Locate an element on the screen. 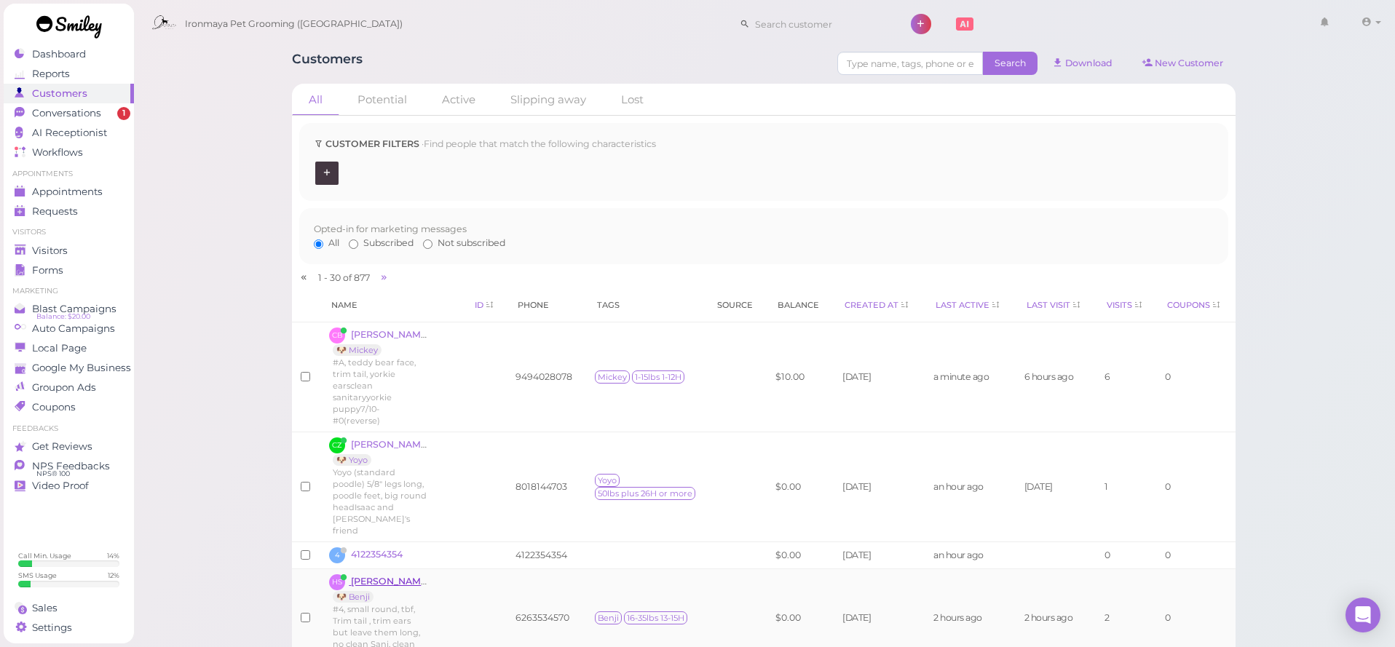  div: 12 % is located at coordinates (114, 575).